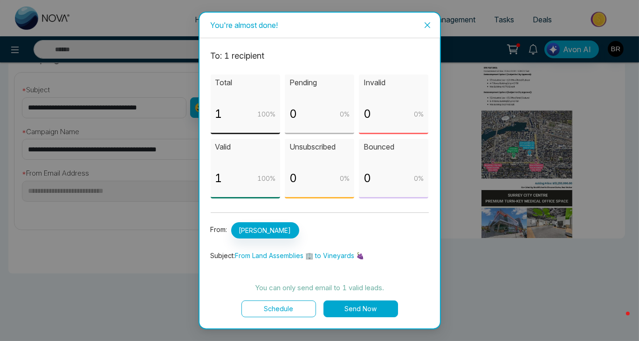 This screenshot has height=341, width=639. I want to click on button: Send Now, so click(361, 309).